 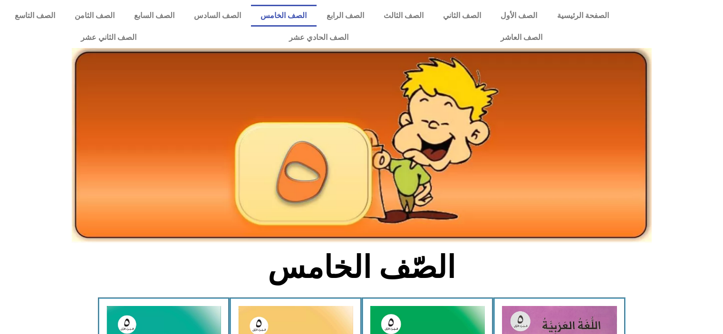 I want to click on a: الصف الأول, so click(x=519, y=16).